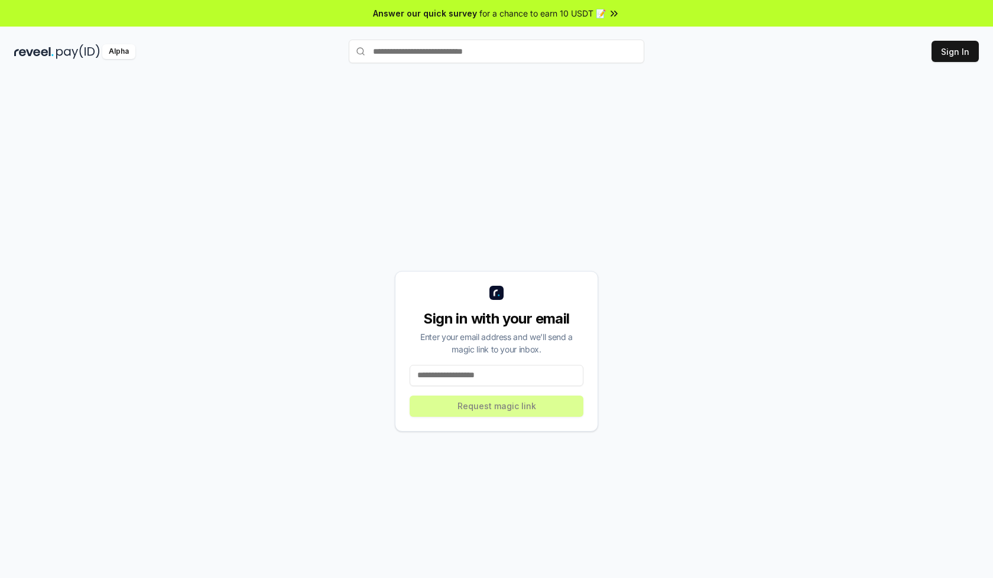  I want to click on div: Enter your email address and we’ll send a magic link to your inbox., so click(496, 343).